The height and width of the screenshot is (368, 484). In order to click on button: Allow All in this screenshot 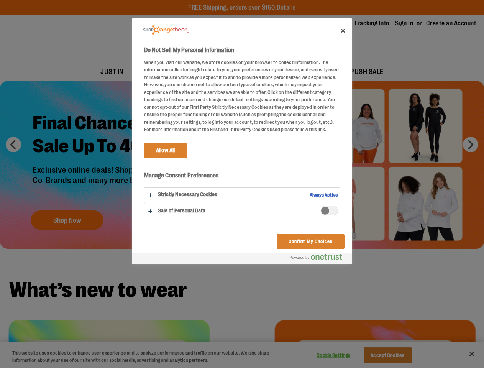, I will do `click(165, 150)`.